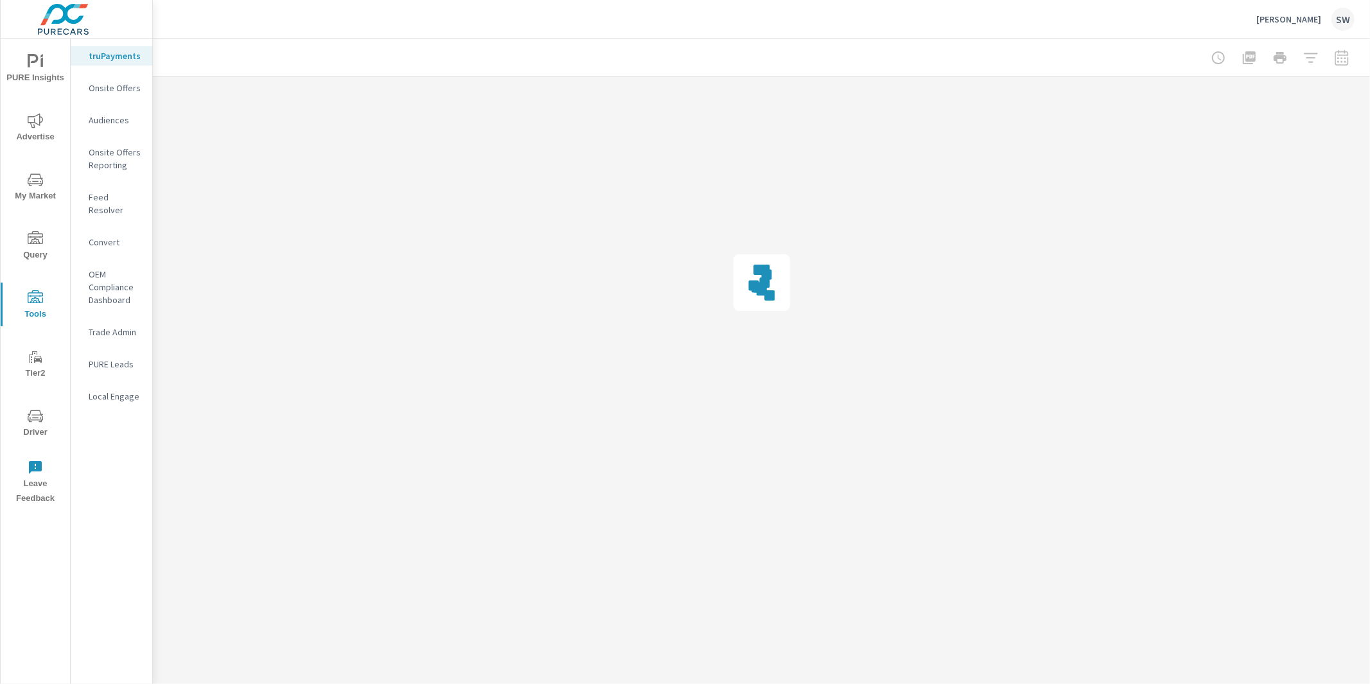  Describe the element at coordinates (35, 275) in the screenshot. I see `div: nav menu` at that location.